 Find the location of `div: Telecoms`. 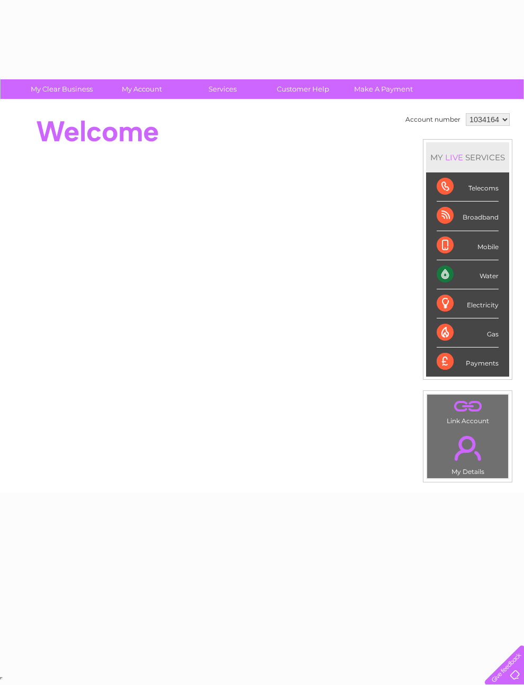

div: Telecoms is located at coordinates (467, 187).